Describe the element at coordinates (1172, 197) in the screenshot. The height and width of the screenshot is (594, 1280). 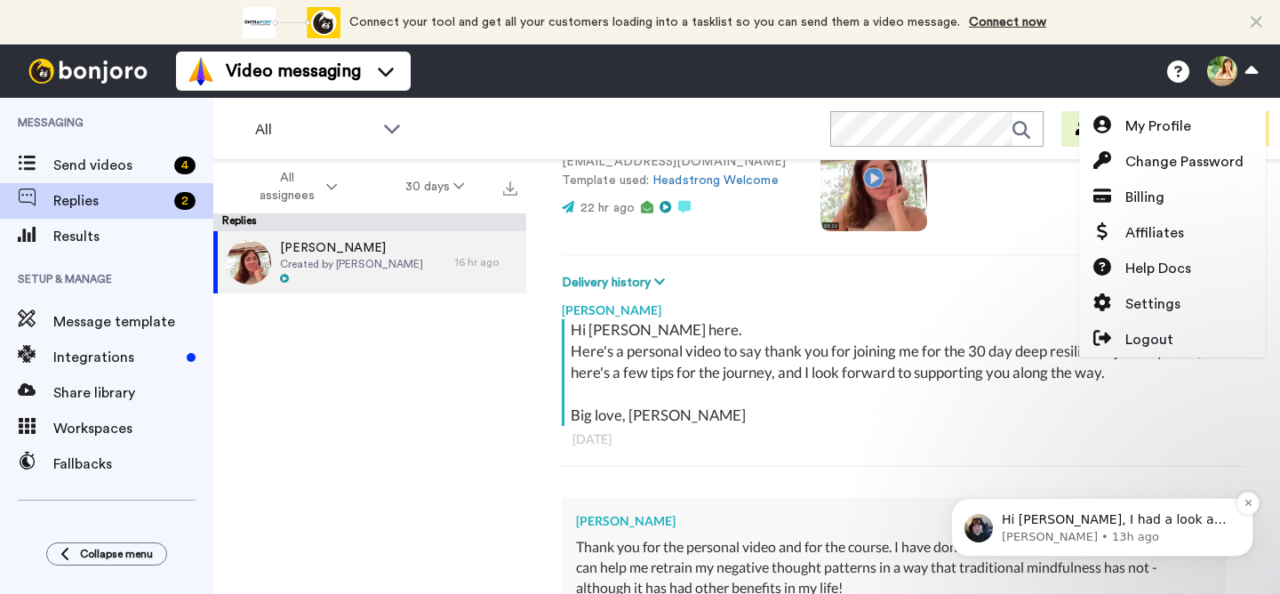
I see `a: Billing` at that location.